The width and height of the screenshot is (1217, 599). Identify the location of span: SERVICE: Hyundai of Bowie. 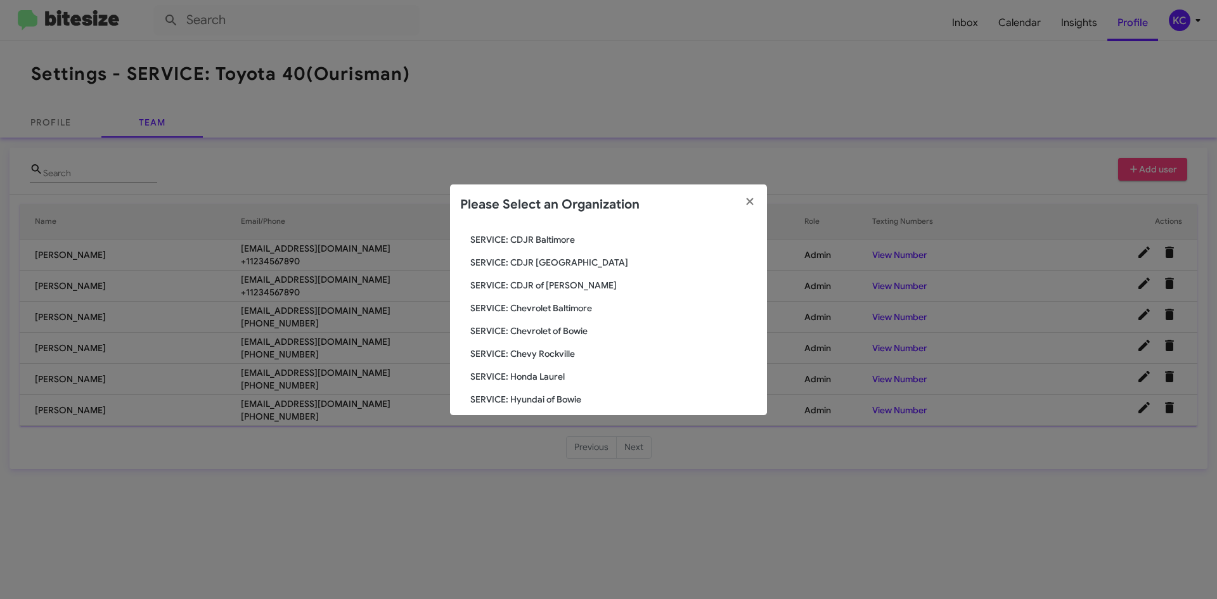
(613, 399).